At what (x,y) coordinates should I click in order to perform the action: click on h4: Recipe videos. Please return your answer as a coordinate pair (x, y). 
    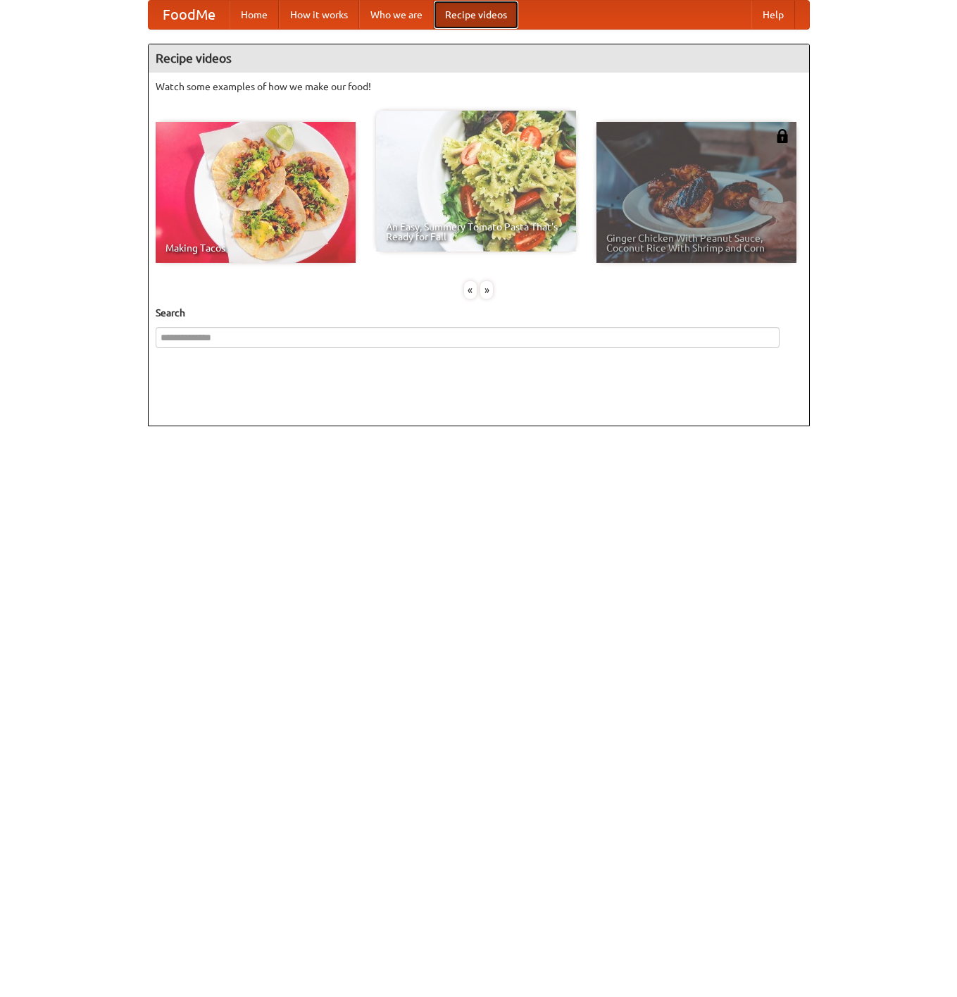
    Looking at the image, I should click on (479, 58).